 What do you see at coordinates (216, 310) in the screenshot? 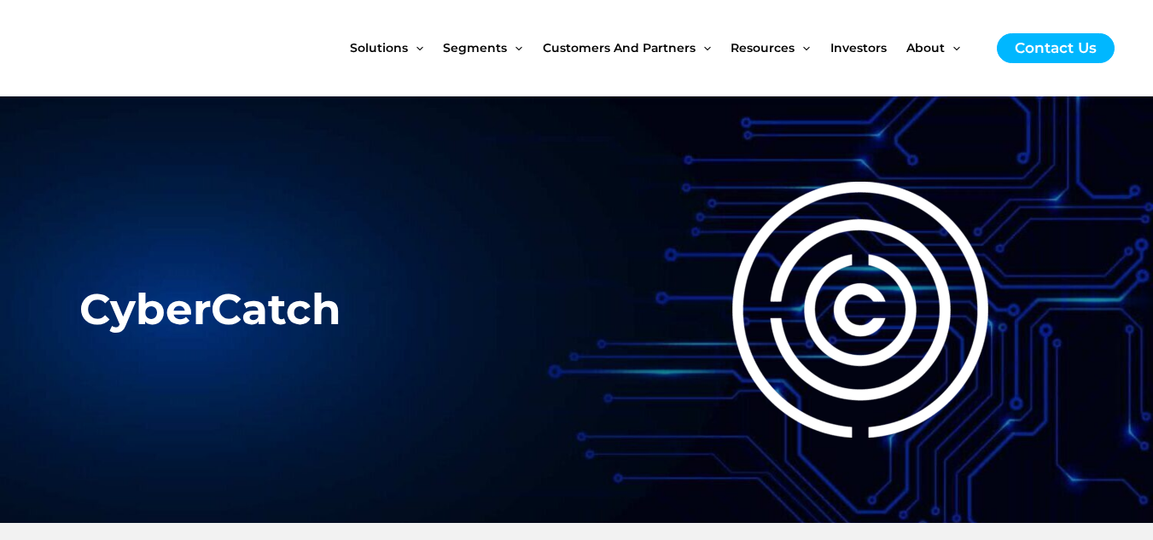
I see `h2: CyberCatch` at bounding box center [216, 310].